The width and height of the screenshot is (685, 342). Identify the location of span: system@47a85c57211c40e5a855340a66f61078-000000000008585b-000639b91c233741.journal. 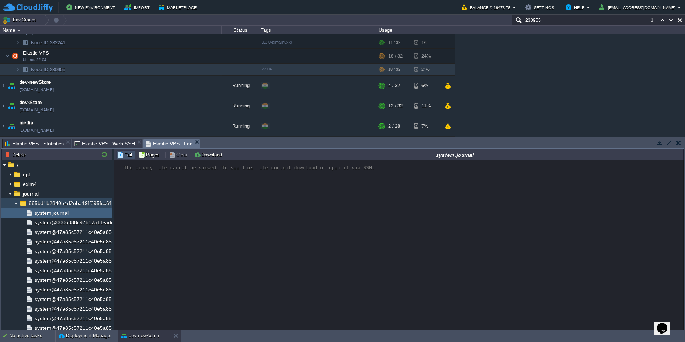
(149, 308).